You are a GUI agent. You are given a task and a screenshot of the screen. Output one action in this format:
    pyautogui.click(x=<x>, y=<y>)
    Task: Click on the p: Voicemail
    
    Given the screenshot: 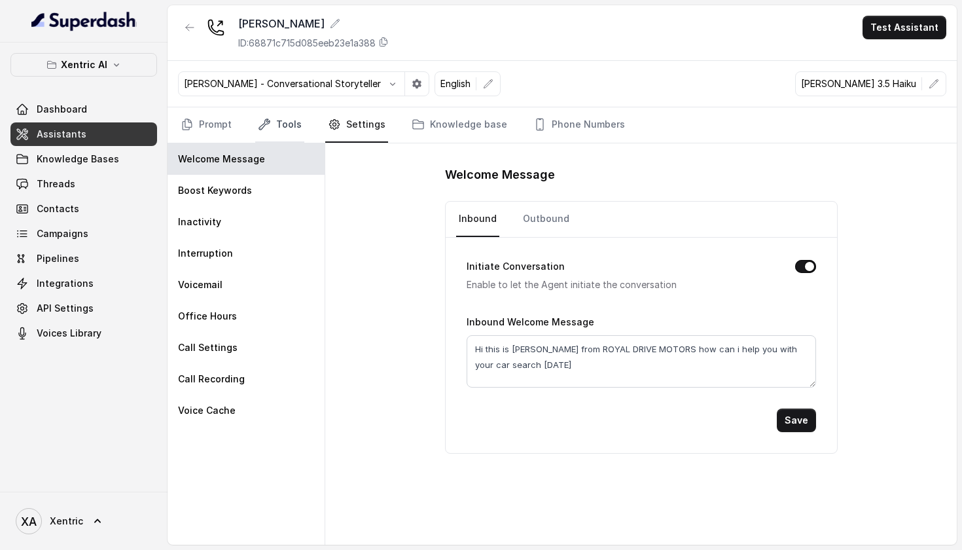 What is the action you would take?
    pyautogui.click(x=200, y=285)
    